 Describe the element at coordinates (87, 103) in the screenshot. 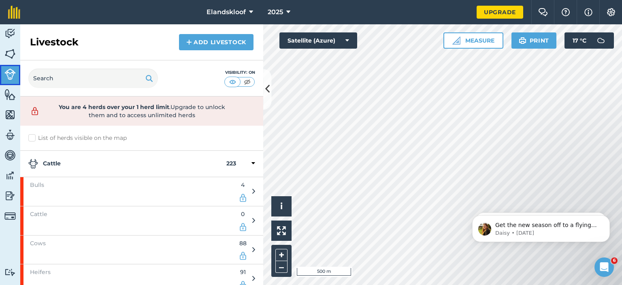

I see `span: Get the new season off to a flying start with 20% off all new subscriptions for your first year. ...` at that location.